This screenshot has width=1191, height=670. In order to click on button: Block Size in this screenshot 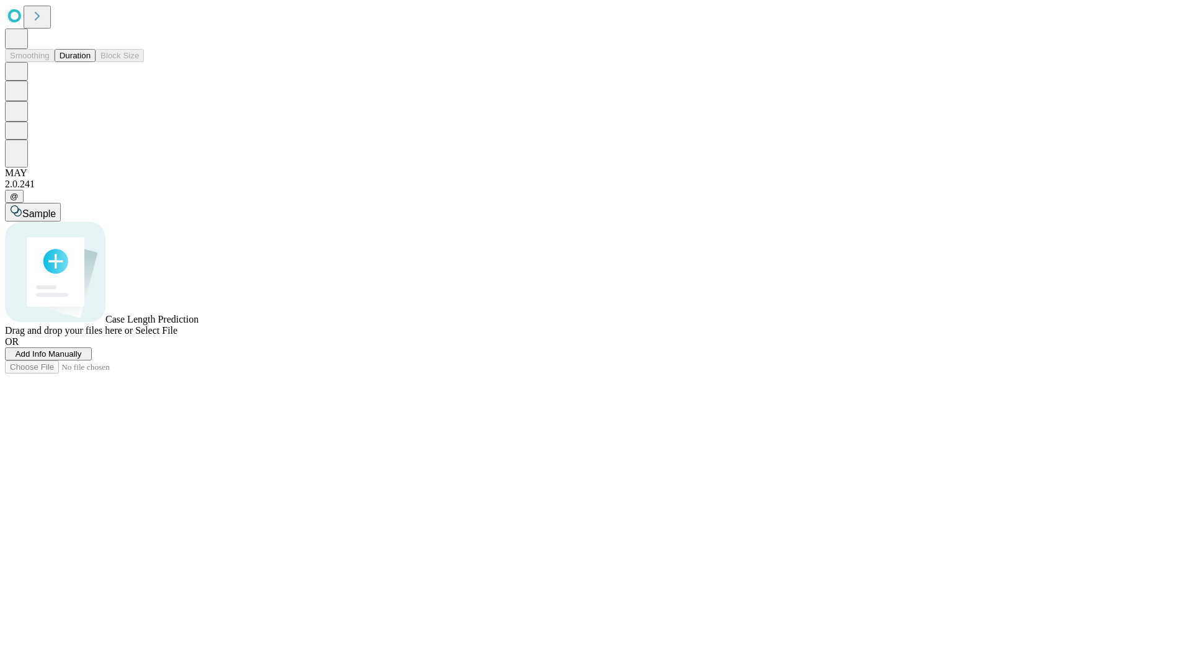, I will do `click(120, 55)`.